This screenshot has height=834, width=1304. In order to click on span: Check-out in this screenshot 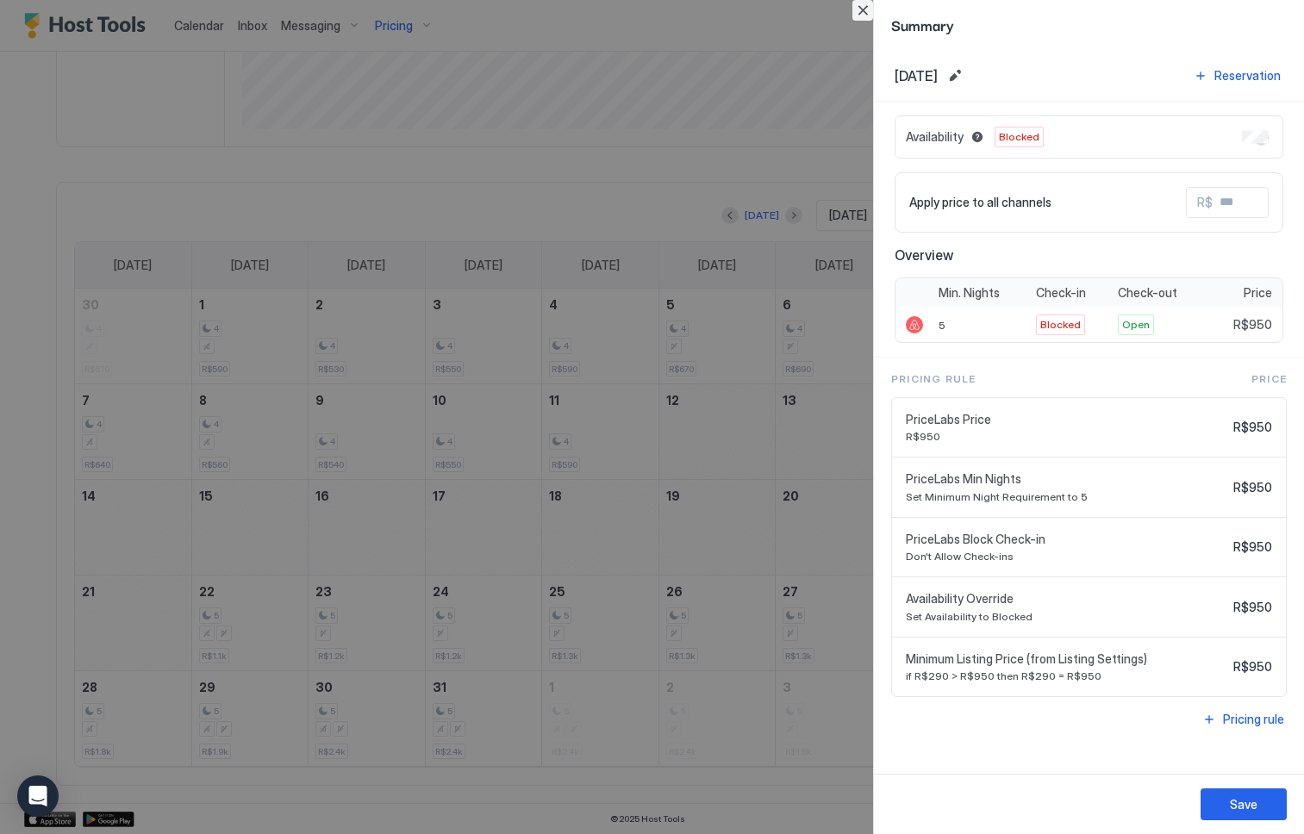, I will do `click(1147, 293)`.